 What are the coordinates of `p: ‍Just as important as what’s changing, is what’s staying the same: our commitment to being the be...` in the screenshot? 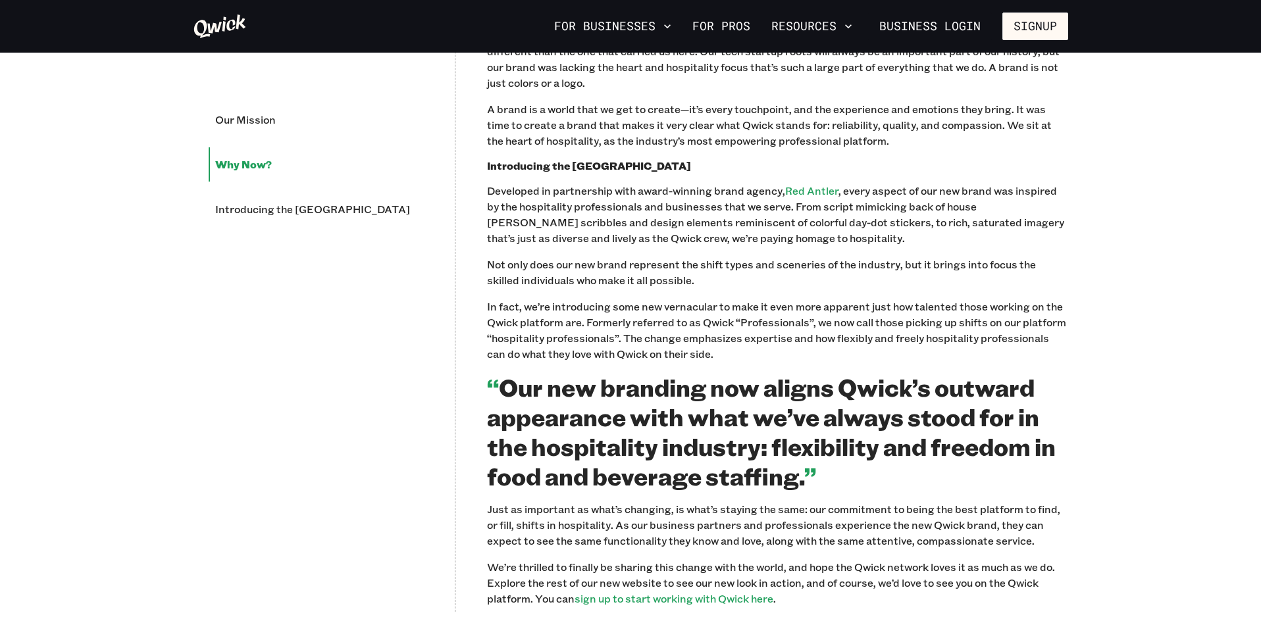 It's located at (777, 525).